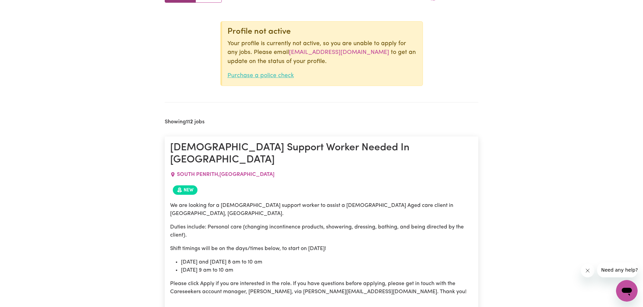 This screenshot has width=643, height=307. What do you see at coordinates (184, 122) in the screenshot?
I see `h2: Showing jobs` at bounding box center [184, 122].